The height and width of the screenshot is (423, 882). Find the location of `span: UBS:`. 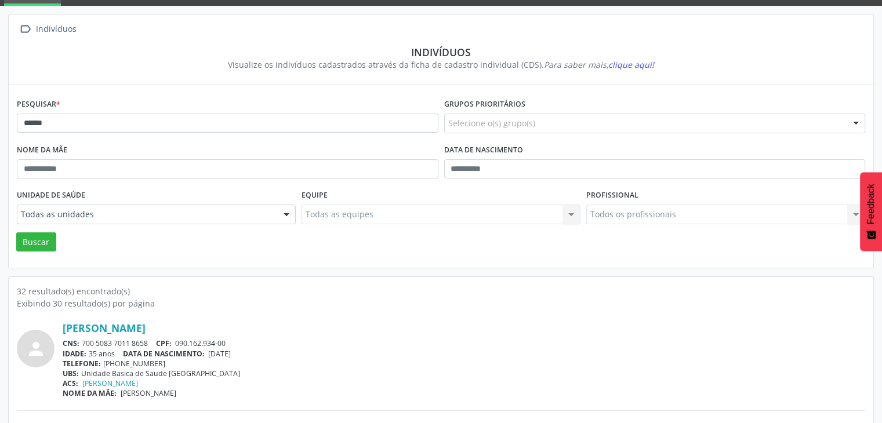

span: UBS: is located at coordinates (71, 373).